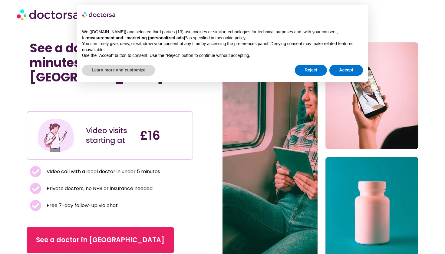 This screenshot has width=445, height=254. What do you see at coordinates (81, 205) in the screenshot?
I see `span: Free 7-day follow-up via chat` at bounding box center [81, 205].